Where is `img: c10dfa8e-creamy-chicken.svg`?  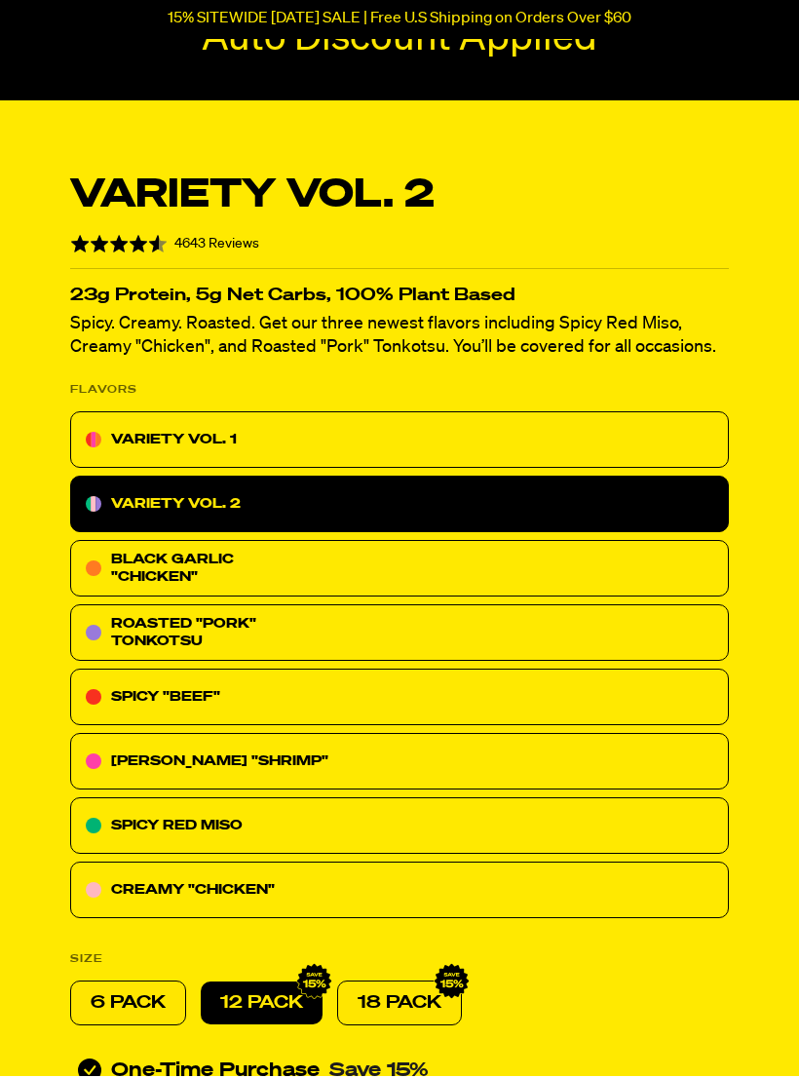 img: c10dfa8e-creamy-chicken.svg is located at coordinates (94, 892).